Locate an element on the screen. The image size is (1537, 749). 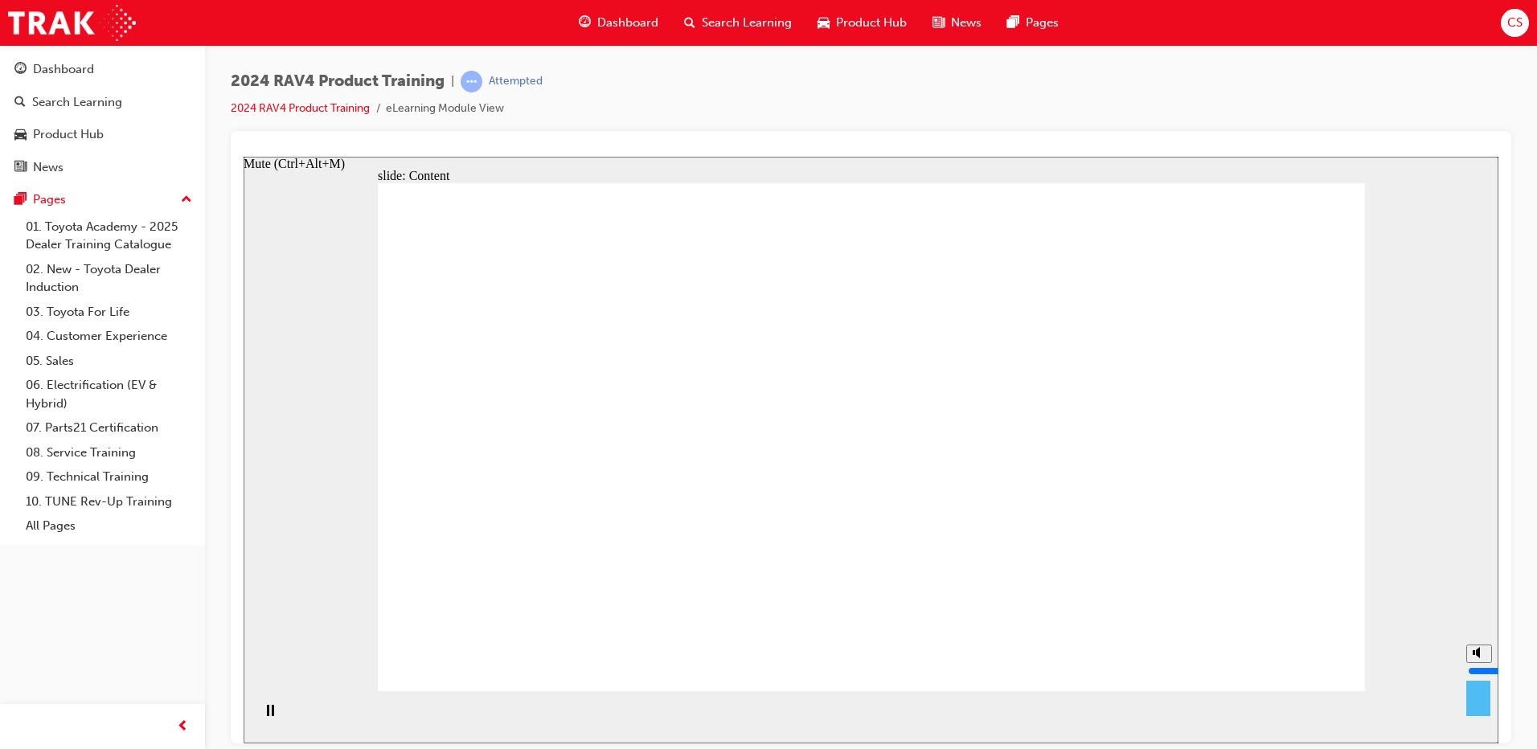
span: Pages is located at coordinates (1042, 23).